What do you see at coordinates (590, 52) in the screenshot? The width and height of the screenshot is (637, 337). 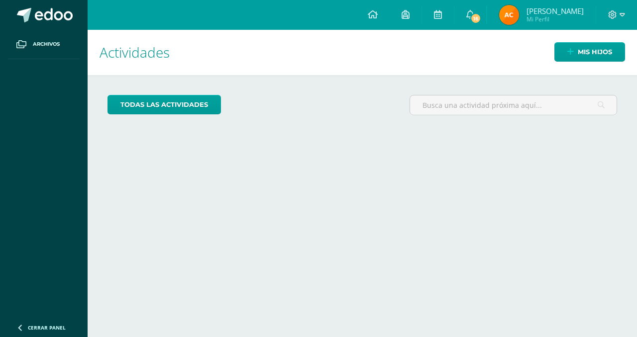 I see `a: Mis hijos` at bounding box center [590, 52].